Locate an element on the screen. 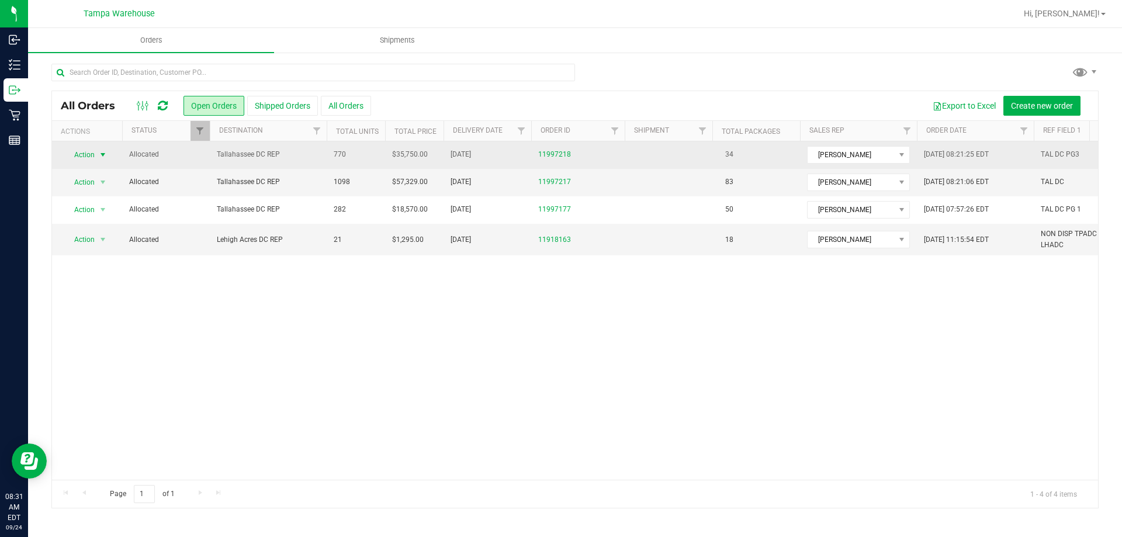  span: 83 is located at coordinates (729, 182).